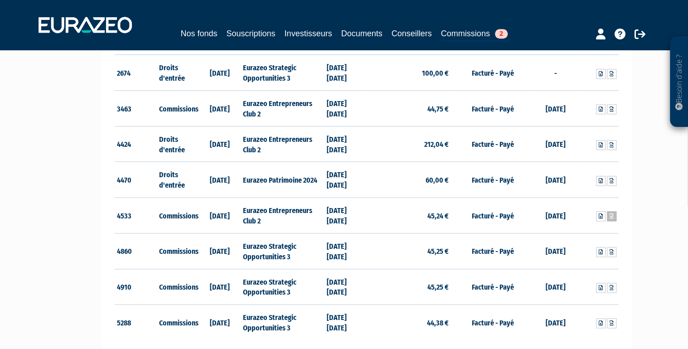 This screenshot has height=349, width=688. Describe the element at coordinates (408, 215) in the screenshot. I see `td: 45,24 €` at that location.